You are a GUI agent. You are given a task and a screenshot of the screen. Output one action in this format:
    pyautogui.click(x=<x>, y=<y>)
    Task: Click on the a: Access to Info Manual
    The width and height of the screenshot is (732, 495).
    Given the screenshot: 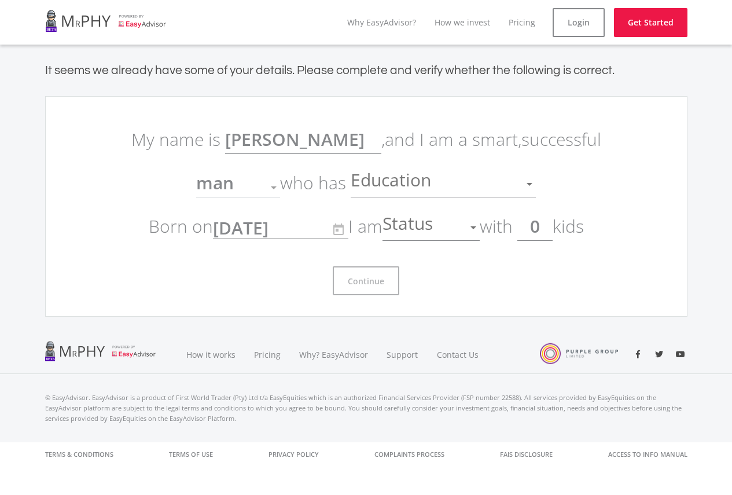 What is the action you would take?
    pyautogui.click(x=648, y=454)
    